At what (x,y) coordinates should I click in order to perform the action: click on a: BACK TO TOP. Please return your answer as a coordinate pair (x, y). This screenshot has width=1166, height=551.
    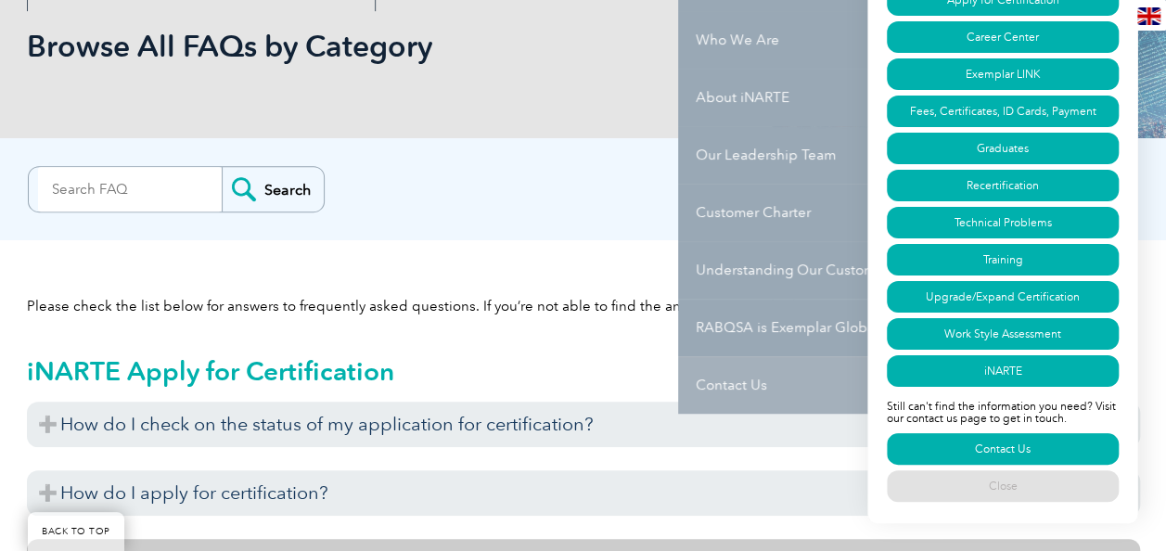
    Looking at the image, I should click on (76, 531).